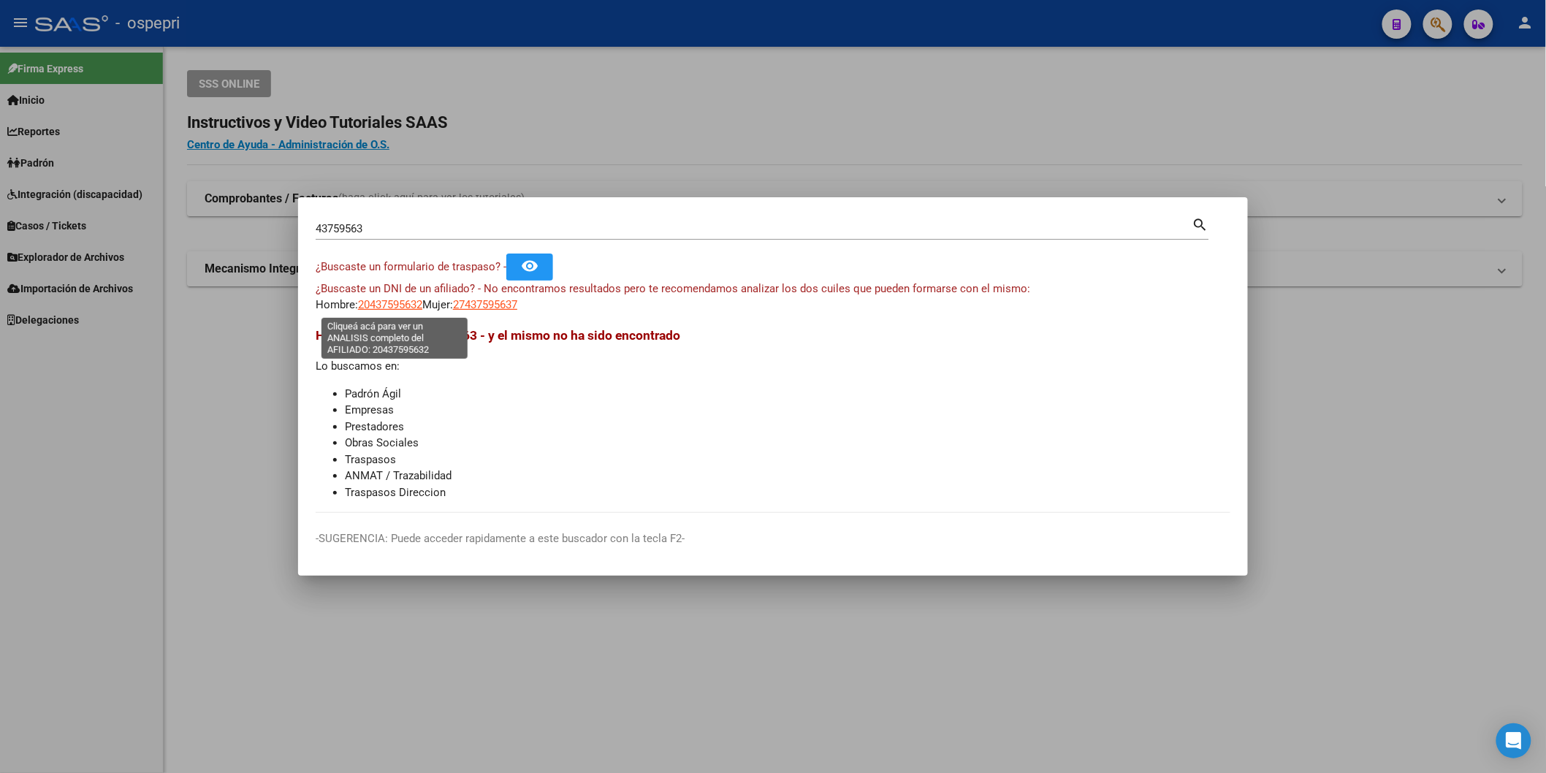 The width and height of the screenshot is (1546, 773). What do you see at coordinates (788, 443) in the screenshot?
I see `li: Obras Sociales` at bounding box center [788, 443].